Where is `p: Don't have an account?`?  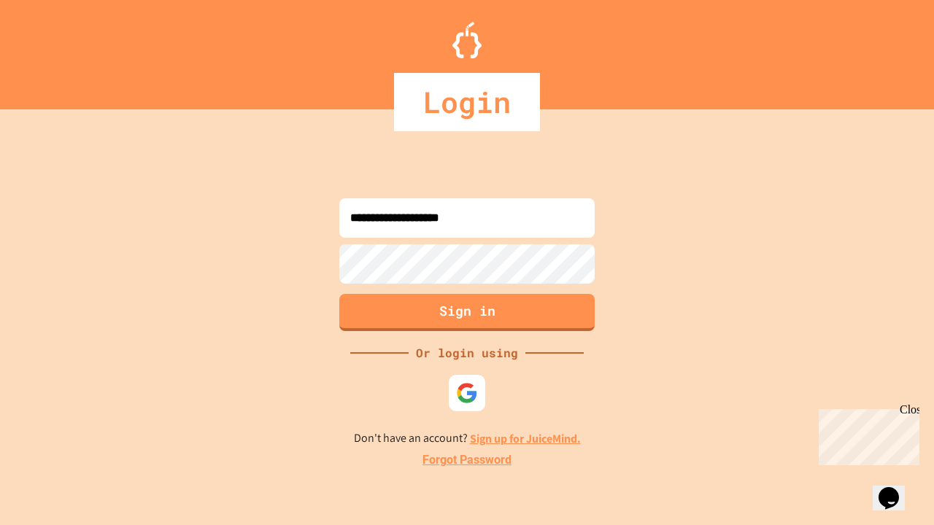
p: Don't have an account? is located at coordinates (467, 438).